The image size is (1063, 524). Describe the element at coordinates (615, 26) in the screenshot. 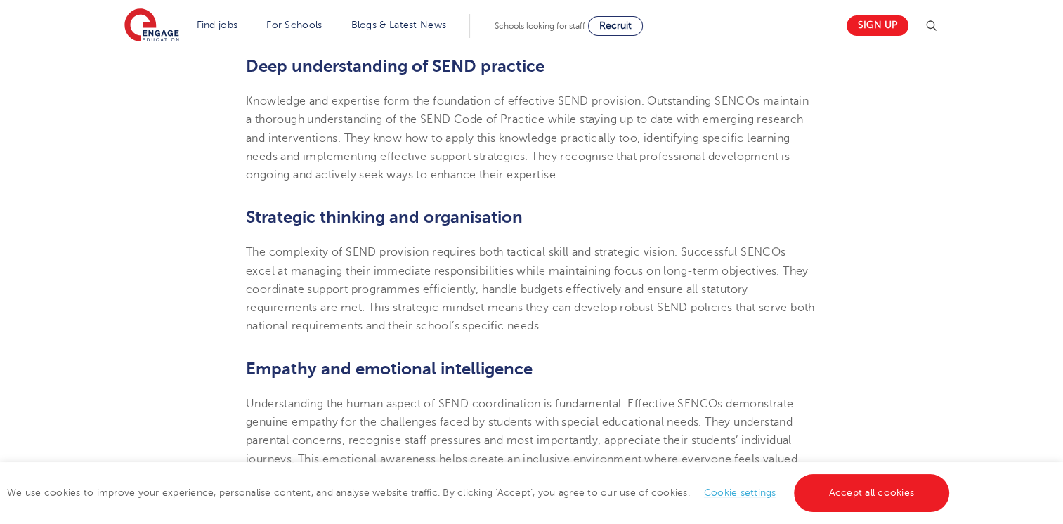

I see `a: Recruit` at that location.